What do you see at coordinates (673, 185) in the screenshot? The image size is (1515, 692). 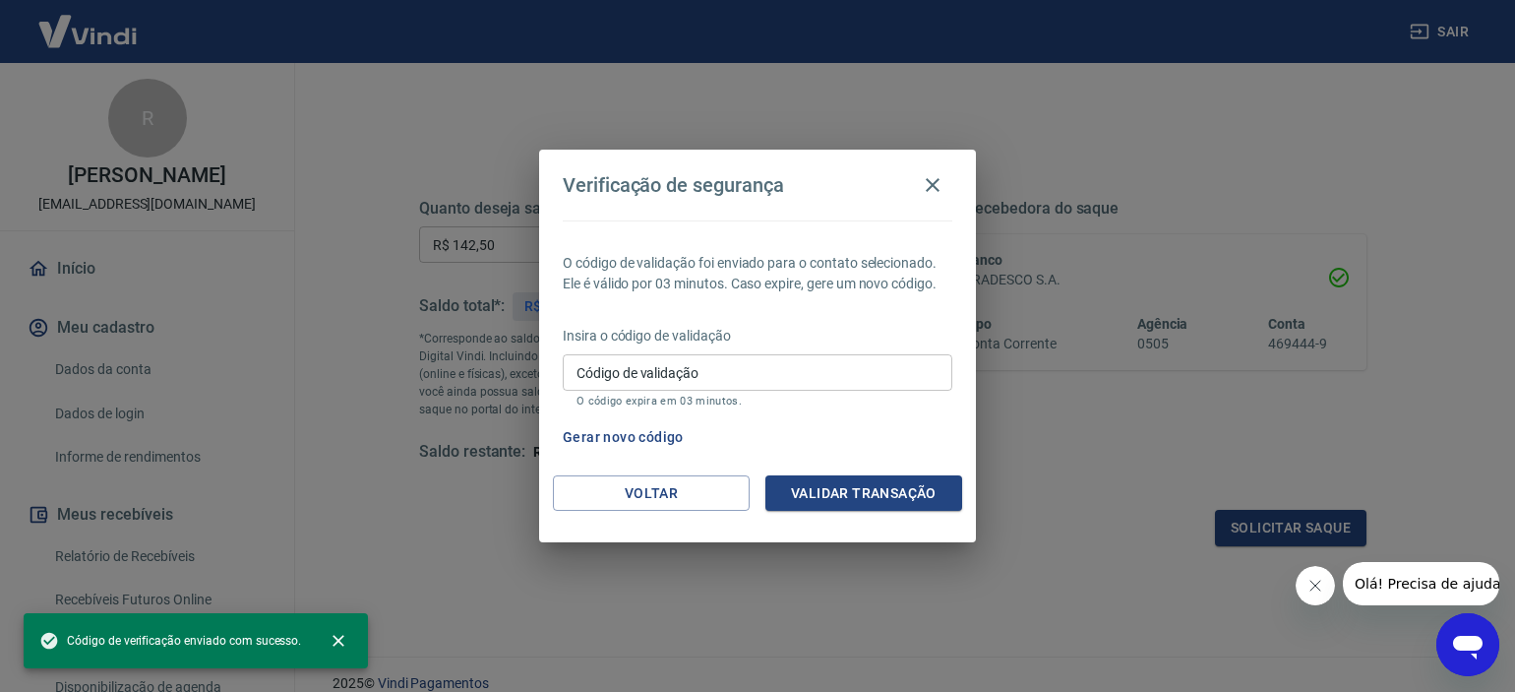 I see `h4: Verificação de segurança` at bounding box center [673, 185].